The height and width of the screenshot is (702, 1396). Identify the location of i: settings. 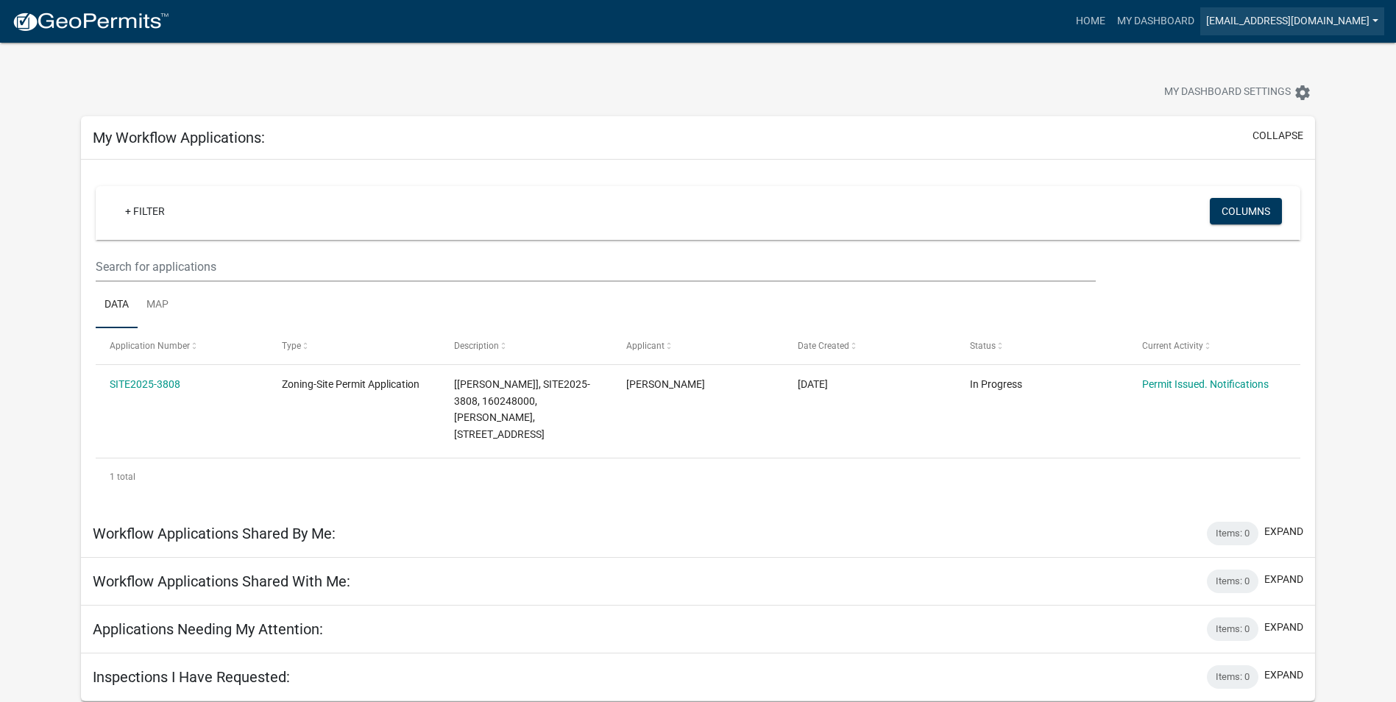
(1302, 93).